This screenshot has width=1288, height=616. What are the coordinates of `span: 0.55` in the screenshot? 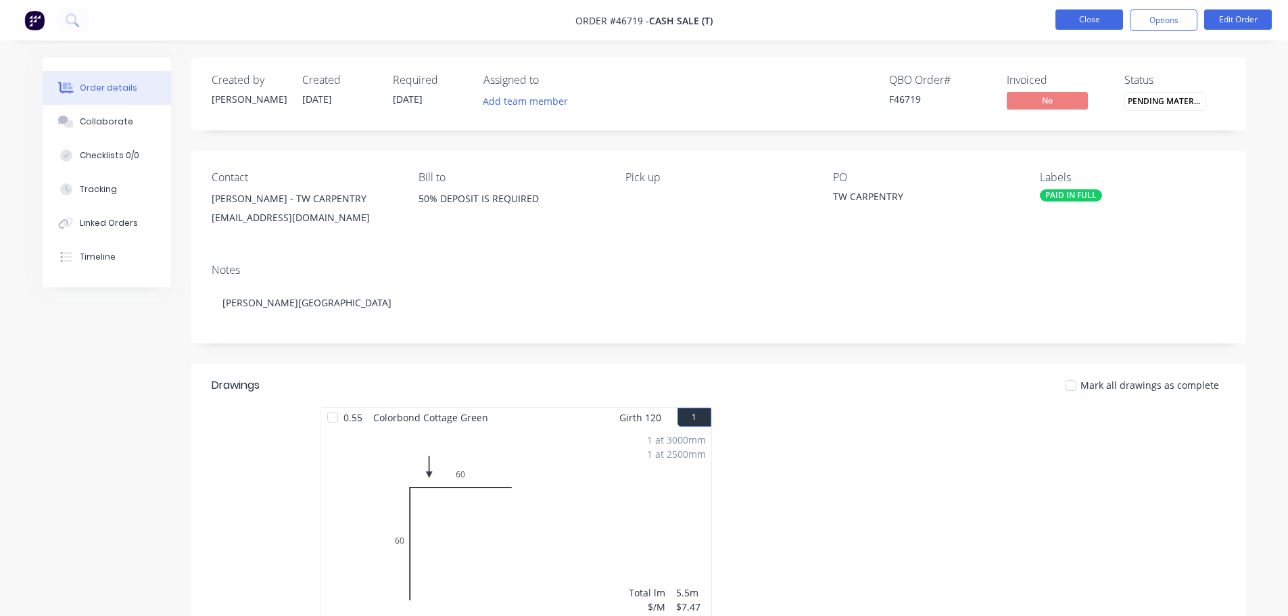 It's located at (353, 417).